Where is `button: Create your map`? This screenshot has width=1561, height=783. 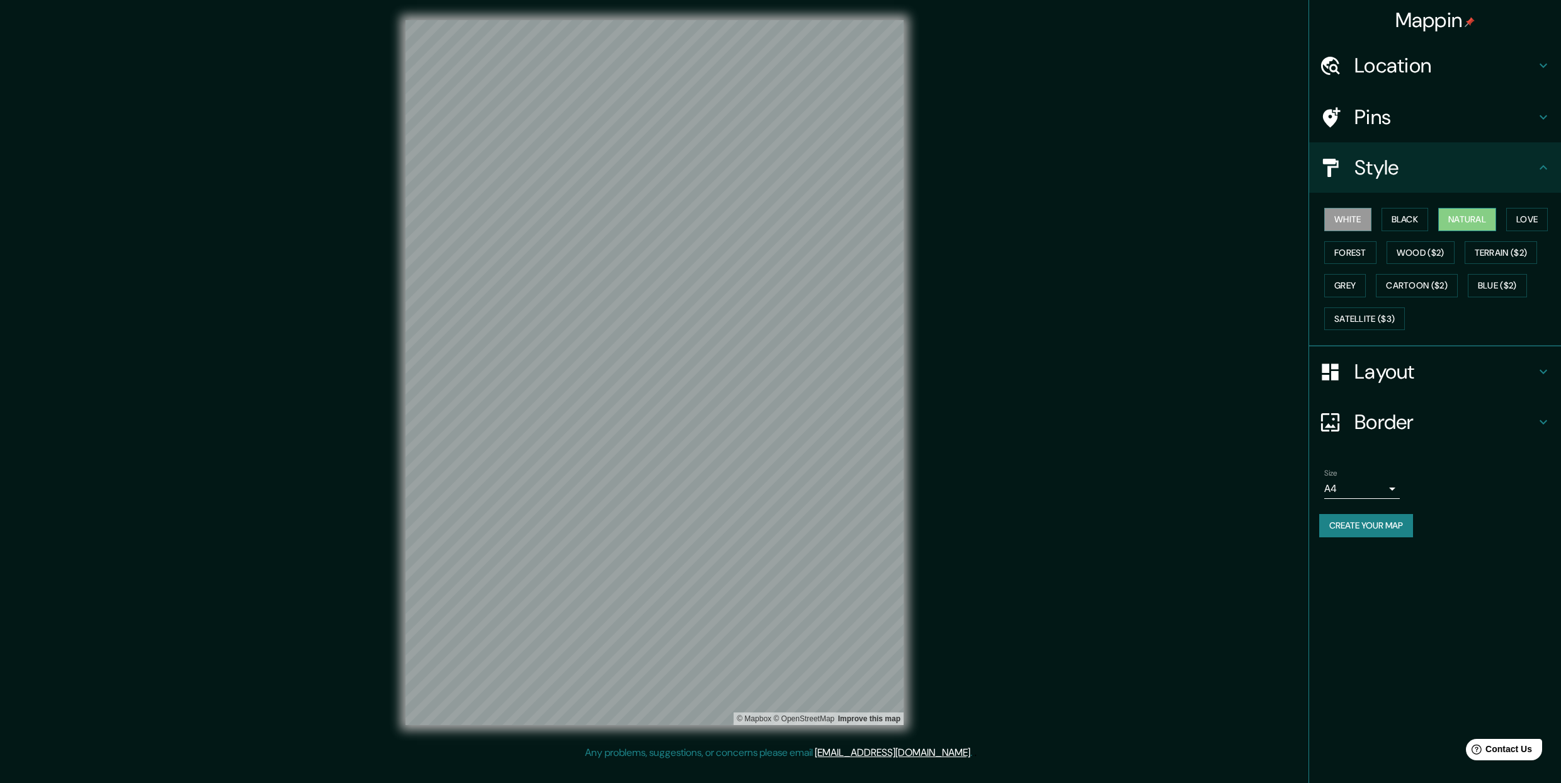
button: Create your map is located at coordinates (1366, 525).